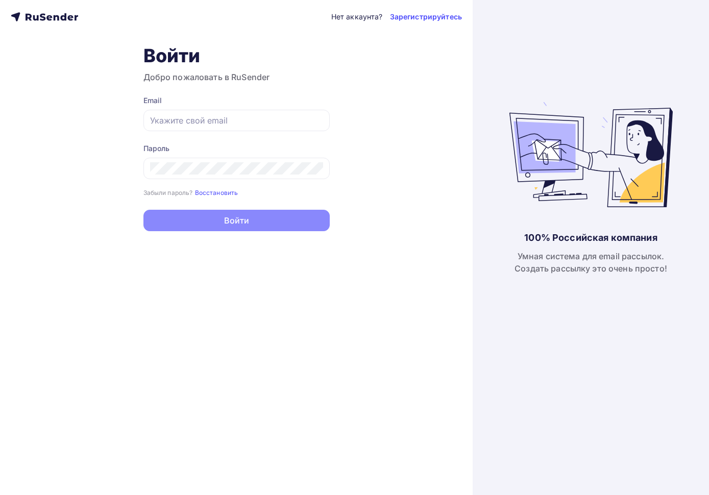 The width and height of the screenshot is (709, 495). What do you see at coordinates (236, 120) in the screenshot?
I see `input: Укажите свой email` at bounding box center [236, 120].